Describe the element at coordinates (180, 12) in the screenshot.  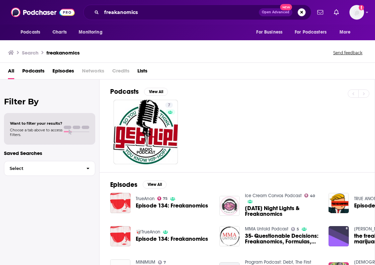
I see `input: Search podcasts, credits, & more...` at that location.